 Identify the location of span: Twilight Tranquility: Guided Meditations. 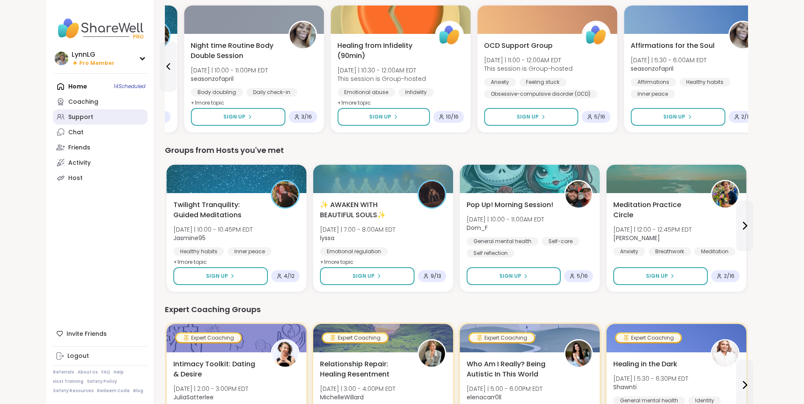
(217, 210).